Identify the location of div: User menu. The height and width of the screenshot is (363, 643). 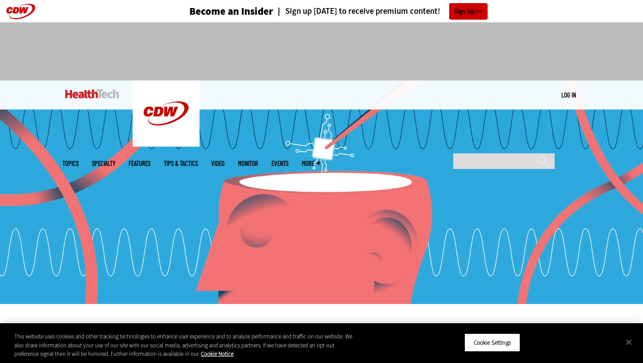
(569, 95).